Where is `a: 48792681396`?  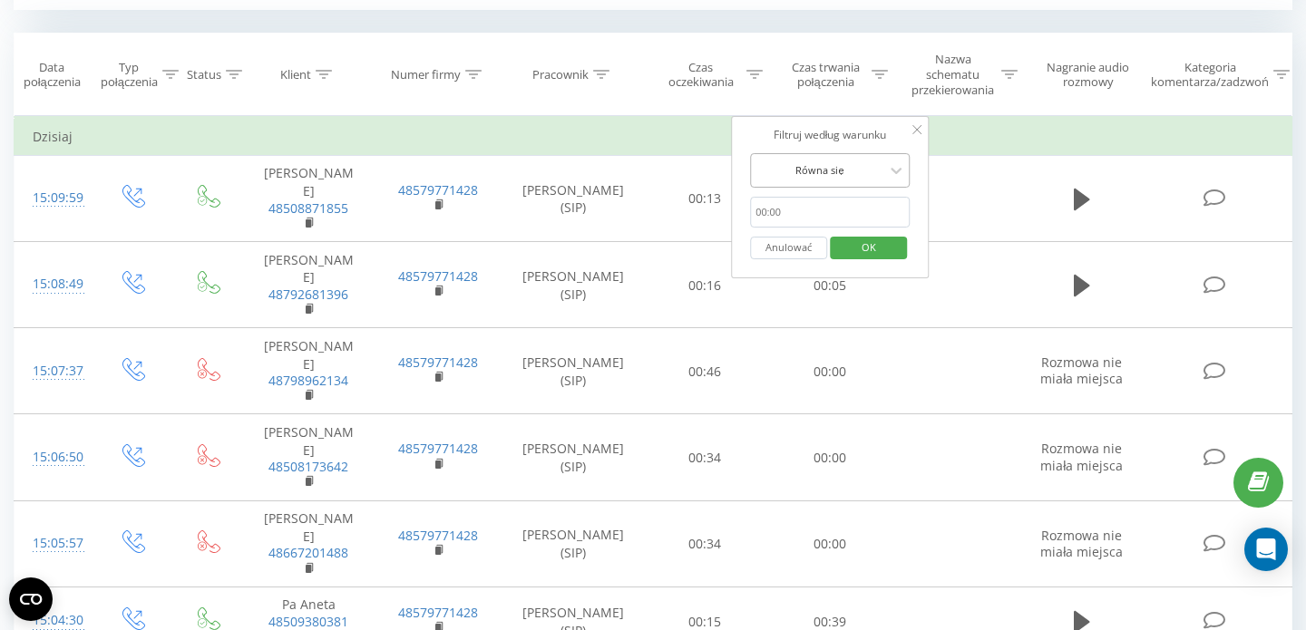
a: 48792681396 is located at coordinates (308, 294).